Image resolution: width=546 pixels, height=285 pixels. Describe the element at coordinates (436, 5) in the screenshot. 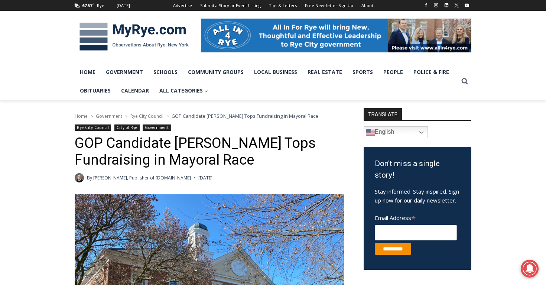

I see `a: Instagram` at that location.